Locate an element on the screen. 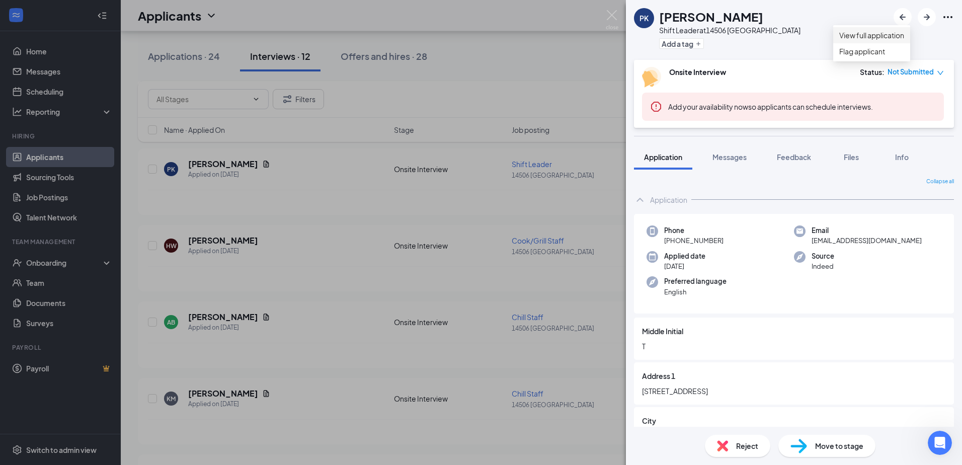 The image size is (962, 465). span: Collapse all is located at coordinates (940, 182).